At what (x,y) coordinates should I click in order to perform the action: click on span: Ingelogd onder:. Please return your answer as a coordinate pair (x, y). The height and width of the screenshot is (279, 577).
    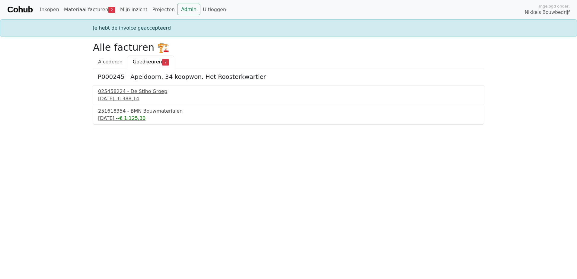
    Looking at the image, I should click on (554, 6).